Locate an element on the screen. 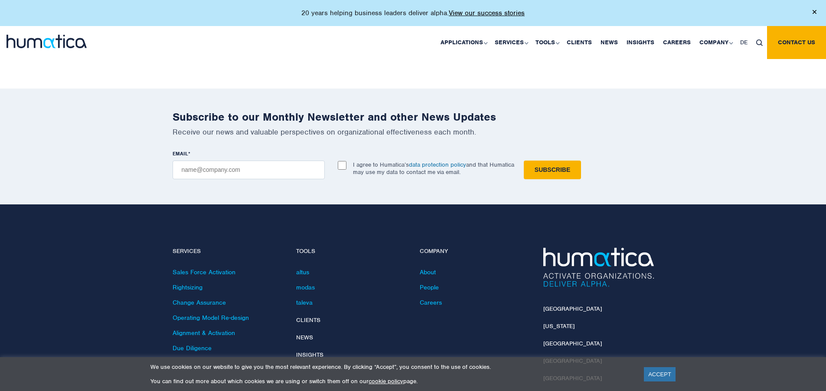 This screenshot has width=826, height=391. a: DE is located at coordinates (743, 42).